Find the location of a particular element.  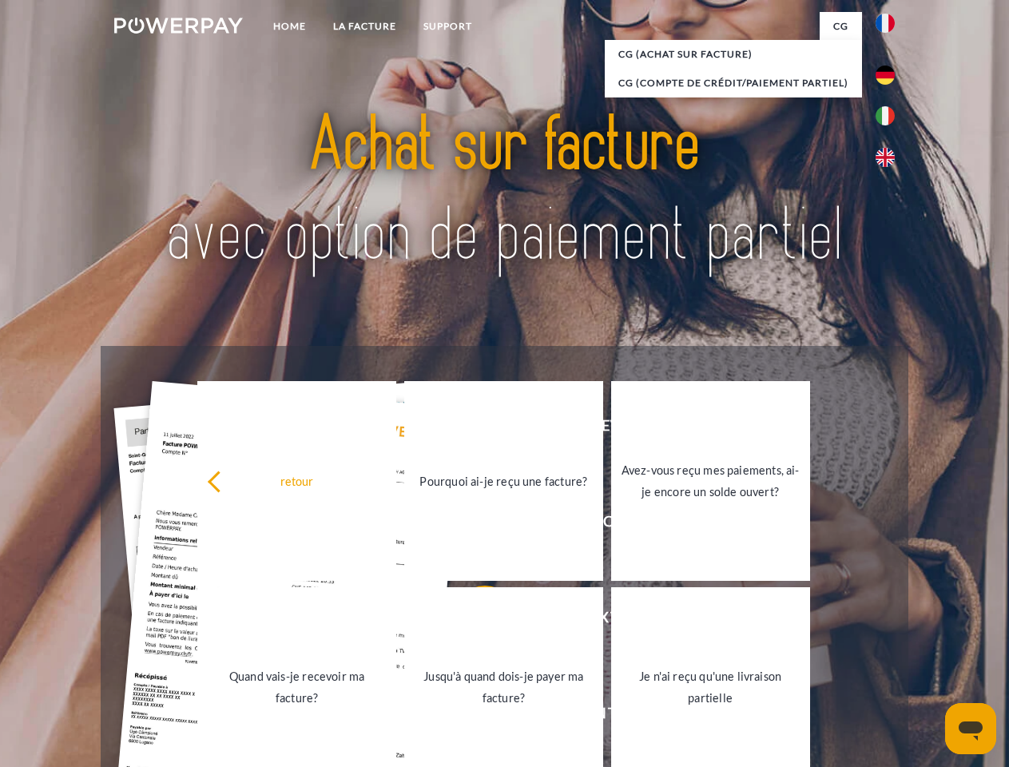

img: it is located at coordinates (885, 116).